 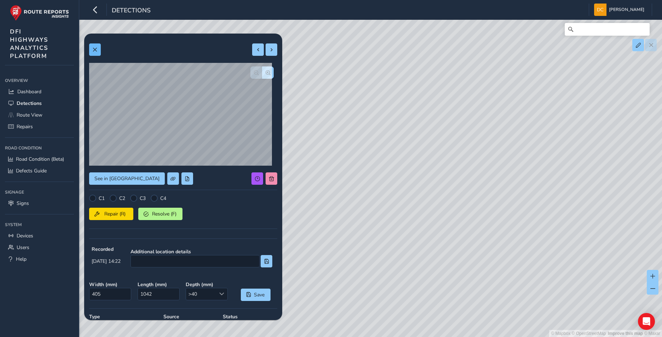 I want to click on strong: Width ( mm ), so click(x=111, y=285).